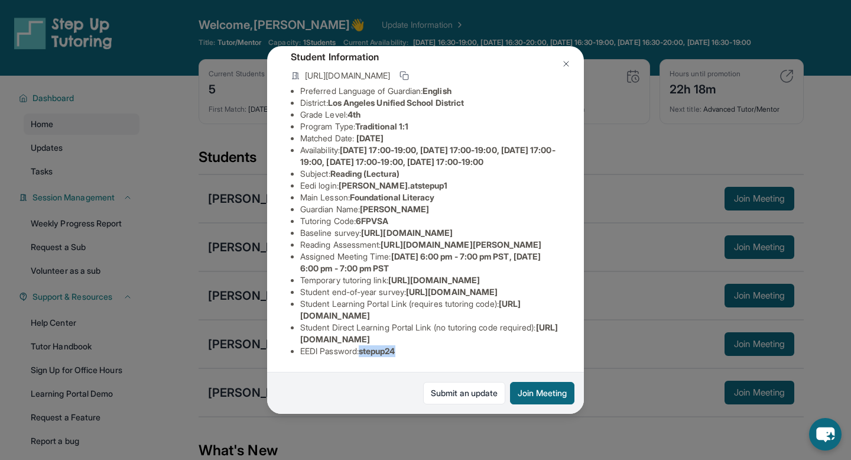 Image resolution: width=851 pixels, height=460 pixels. I want to click on li: Reading Assessment :, so click(430, 245).